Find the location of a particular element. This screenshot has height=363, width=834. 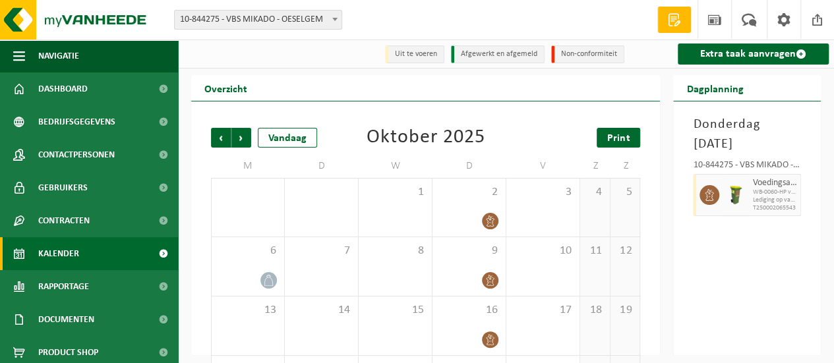

span: 5 is located at coordinates (625, 192).